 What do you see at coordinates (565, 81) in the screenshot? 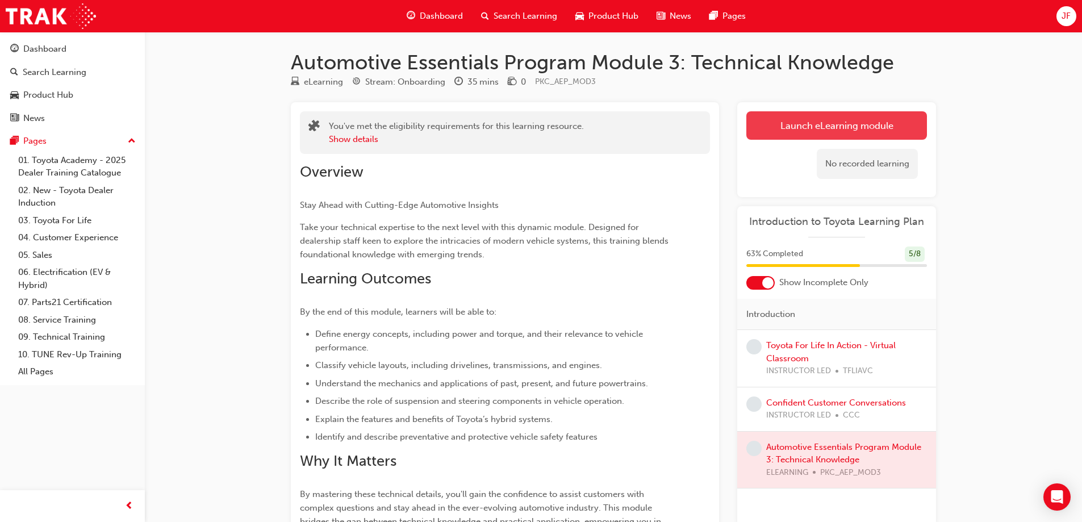
I see `span: Learning resource code` at bounding box center [565, 81].